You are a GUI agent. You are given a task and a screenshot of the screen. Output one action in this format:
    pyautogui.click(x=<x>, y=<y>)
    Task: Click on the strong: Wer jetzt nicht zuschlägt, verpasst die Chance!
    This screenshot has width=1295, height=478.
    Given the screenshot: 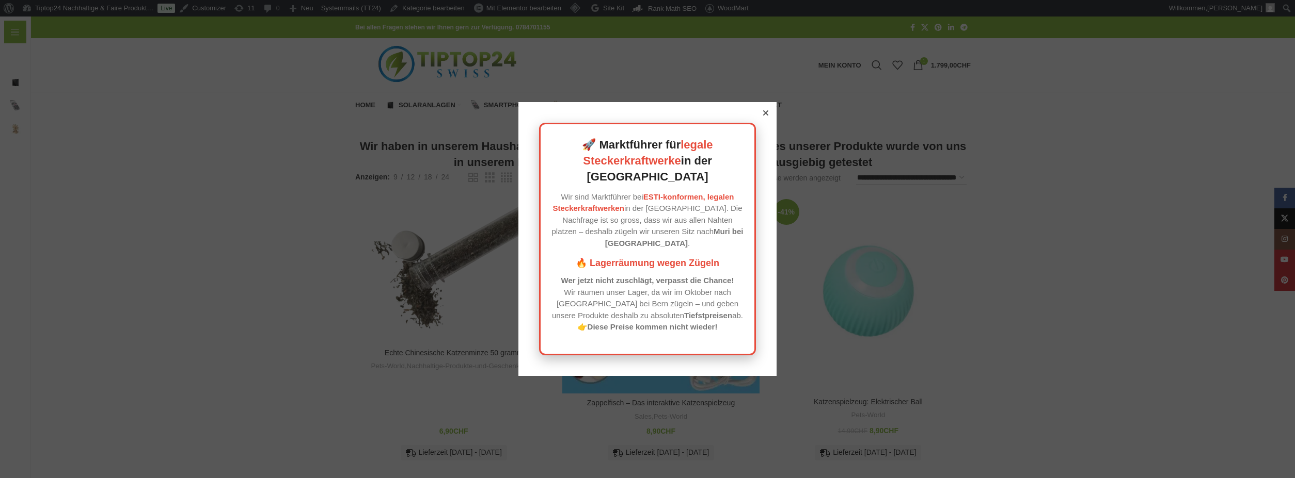 What is the action you would take?
    pyautogui.click(x=647, y=280)
    